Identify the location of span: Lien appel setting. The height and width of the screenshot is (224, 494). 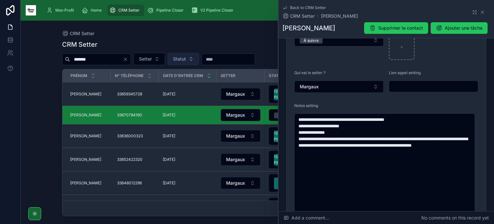
(405, 72).